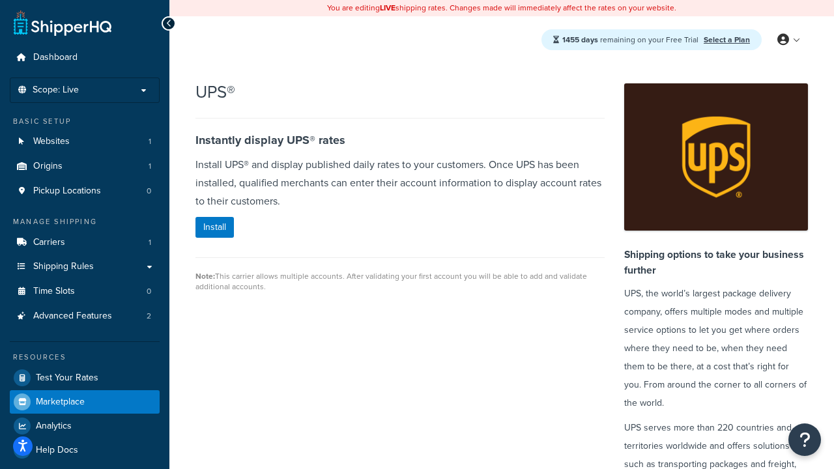  What do you see at coordinates (580, 40) in the screenshot?
I see `strong: 1455 days` at bounding box center [580, 40].